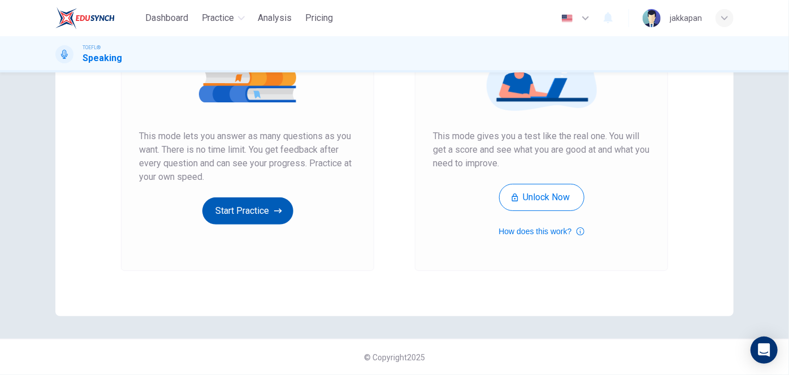  I want to click on img: Profile picture, so click(652, 18).